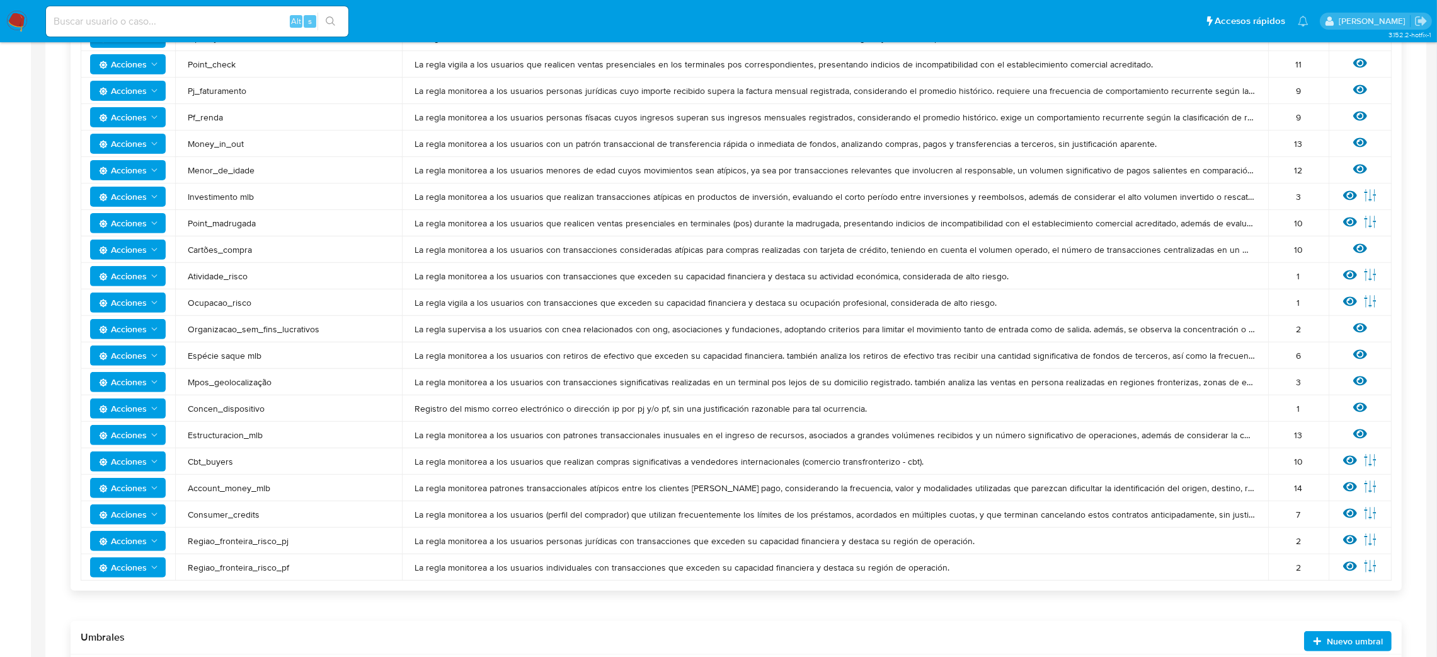 Image resolution: width=1437 pixels, height=657 pixels. I want to click on span: Alt, so click(296, 21).